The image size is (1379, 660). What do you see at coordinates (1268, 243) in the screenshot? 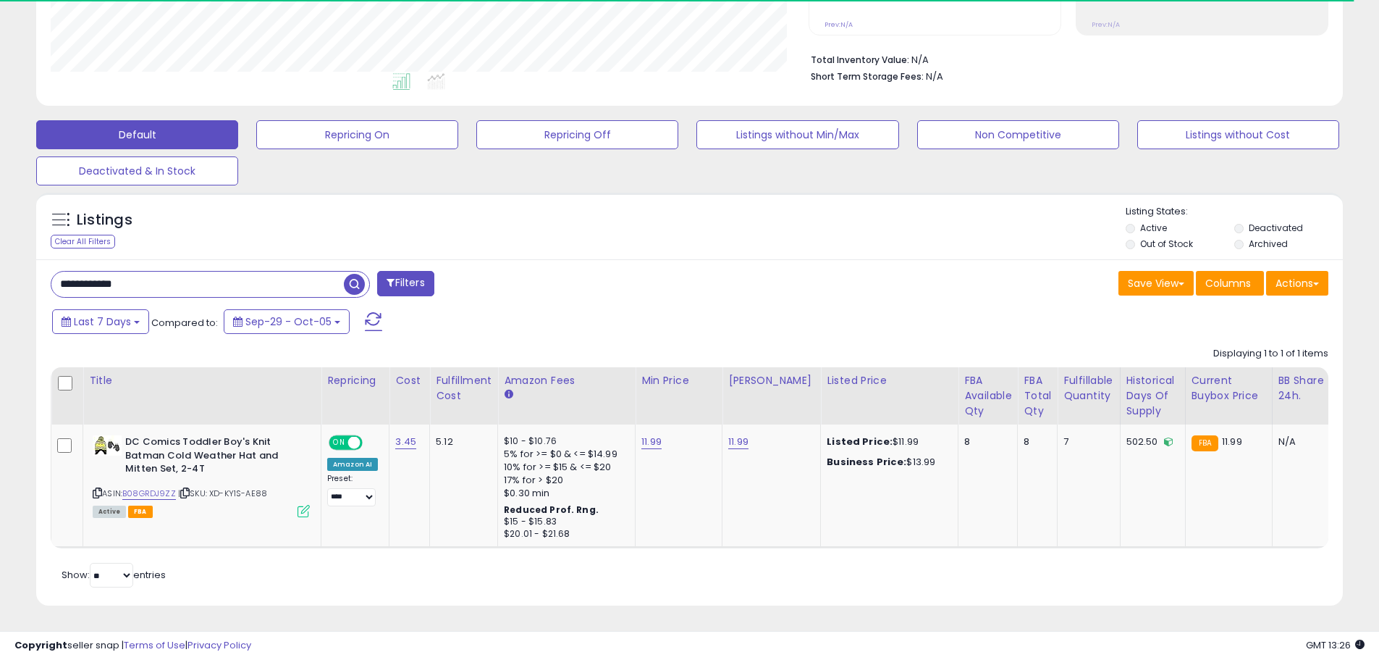
I see `label: Archived` at bounding box center [1268, 243].